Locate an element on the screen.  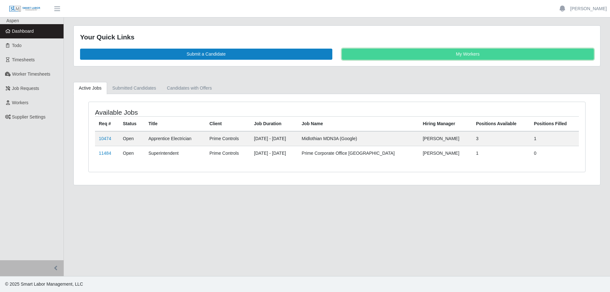
a: Candidates with Offers is located at coordinates (189, 88).